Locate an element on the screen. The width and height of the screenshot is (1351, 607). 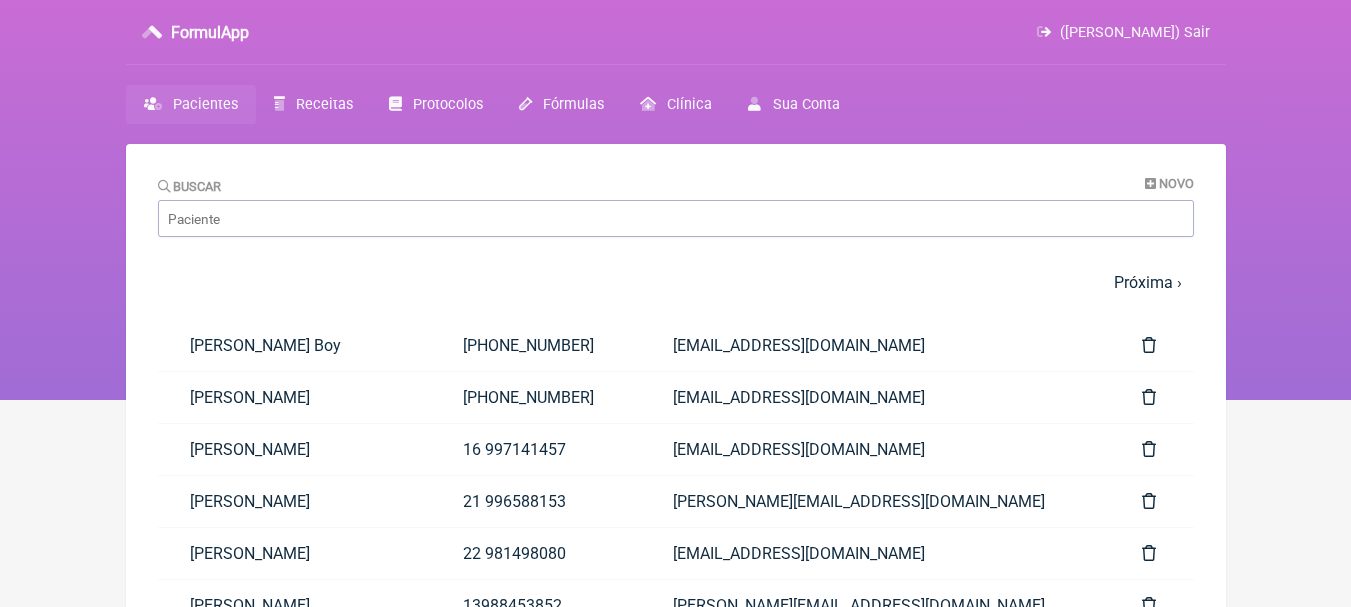
span: Receitas is located at coordinates (324, 104).